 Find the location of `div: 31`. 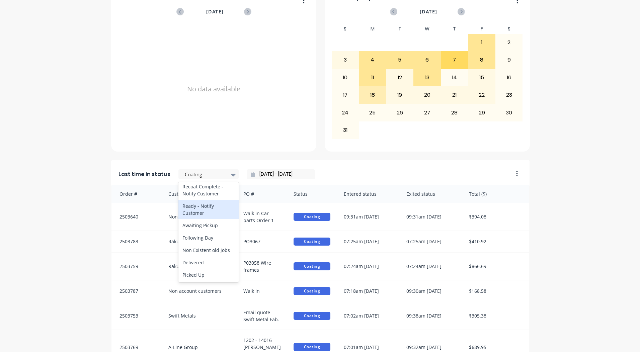

div: 31 is located at coordinates (346, 130).